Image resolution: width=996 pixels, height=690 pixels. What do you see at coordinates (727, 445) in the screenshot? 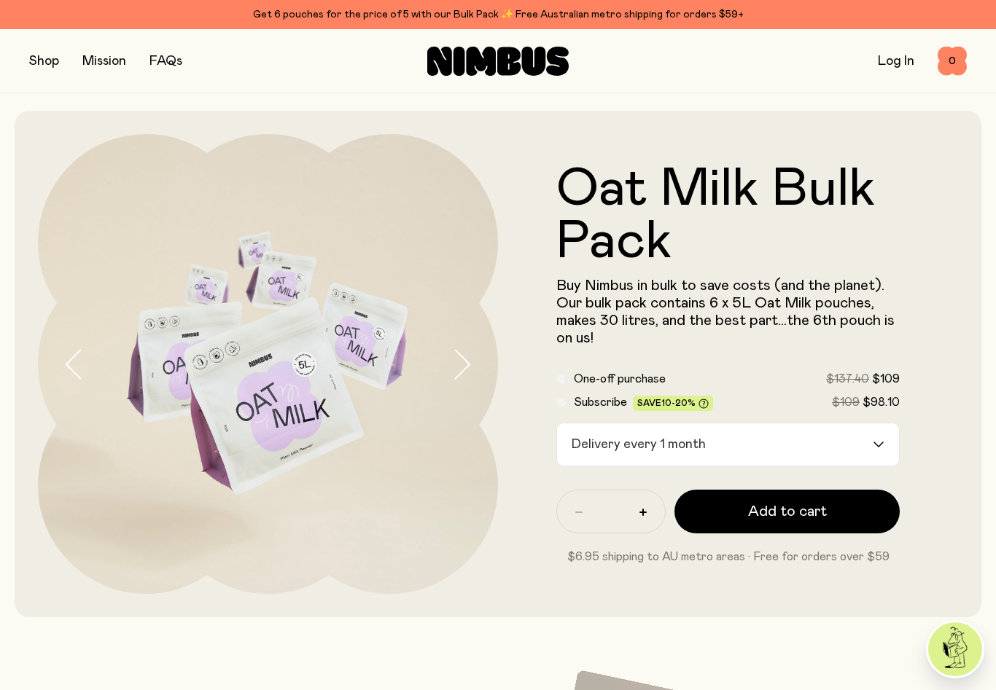
I see `div: Search for option` at bounding box center [727, 445].